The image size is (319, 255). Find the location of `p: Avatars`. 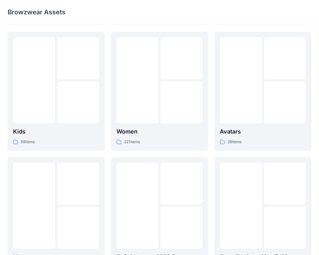

p: Avatars is located at coordinates (263, 132).